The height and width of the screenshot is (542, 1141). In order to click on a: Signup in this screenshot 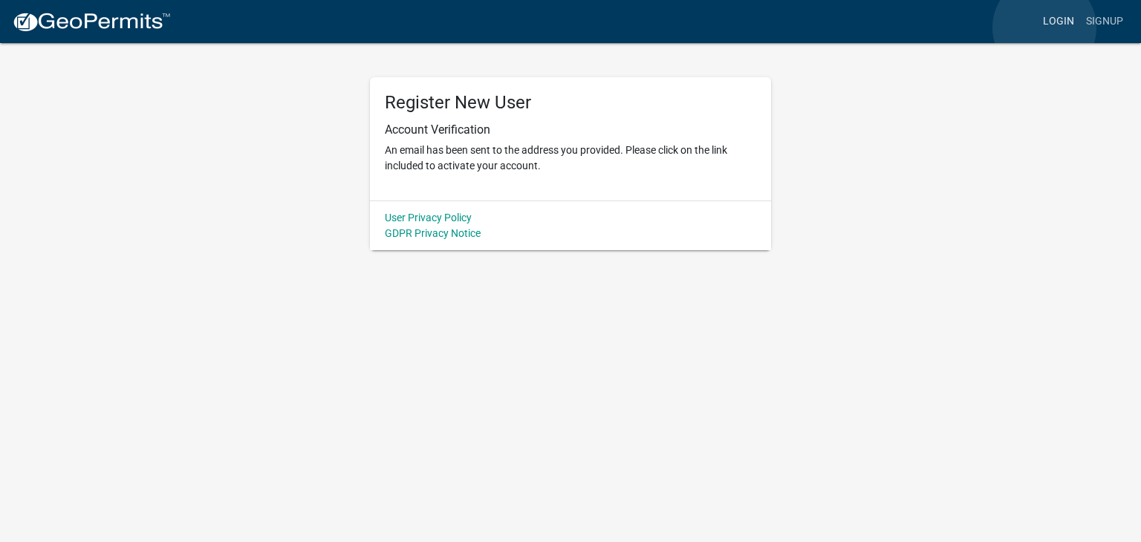, I will do `click(1105, 22)`.